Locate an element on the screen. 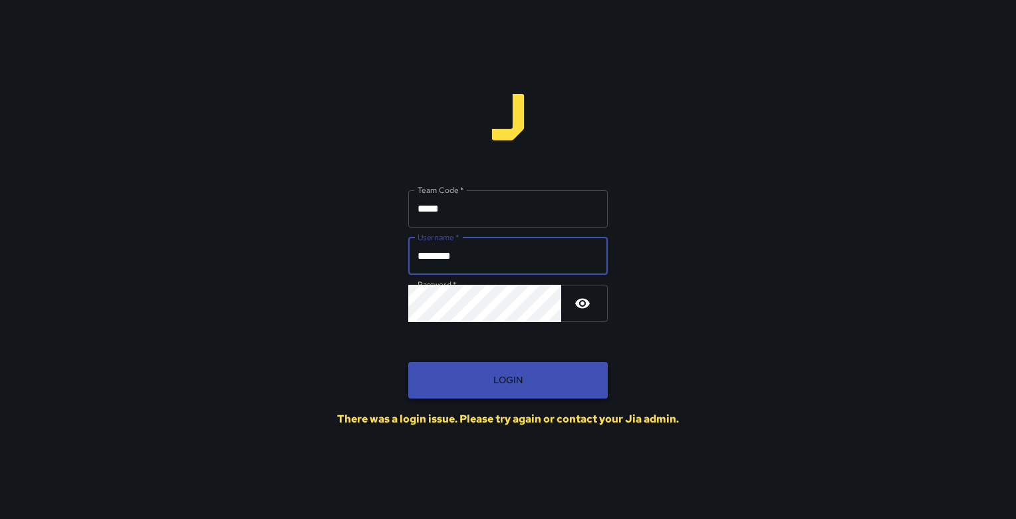 This screenshot has width=1016, height=519. label: Password is located at coordinates (437, 284).